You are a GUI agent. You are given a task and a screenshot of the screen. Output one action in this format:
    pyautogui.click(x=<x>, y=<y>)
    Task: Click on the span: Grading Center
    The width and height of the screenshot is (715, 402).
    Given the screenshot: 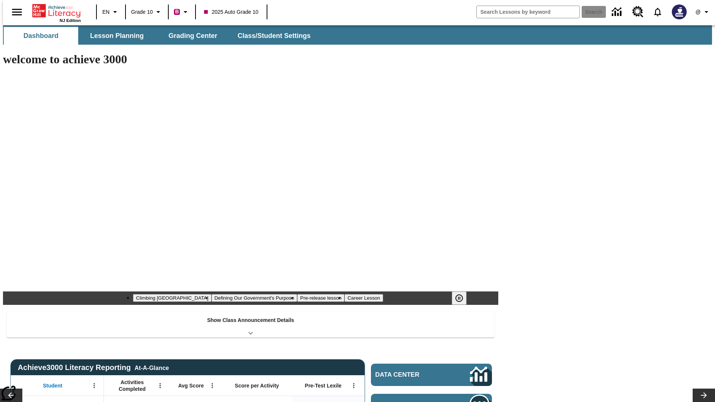 What is the action you would take?
    pyautogui.click(x=193, y=36)
    